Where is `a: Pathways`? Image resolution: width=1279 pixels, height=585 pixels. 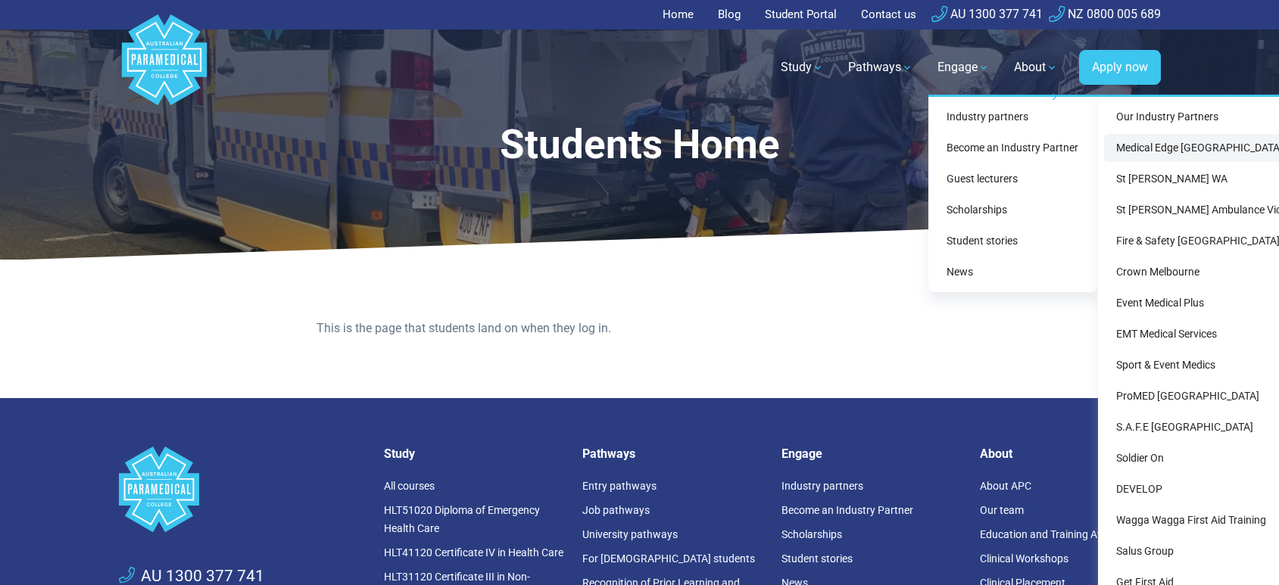
a: Pathways is located at coordinates (880, 67).